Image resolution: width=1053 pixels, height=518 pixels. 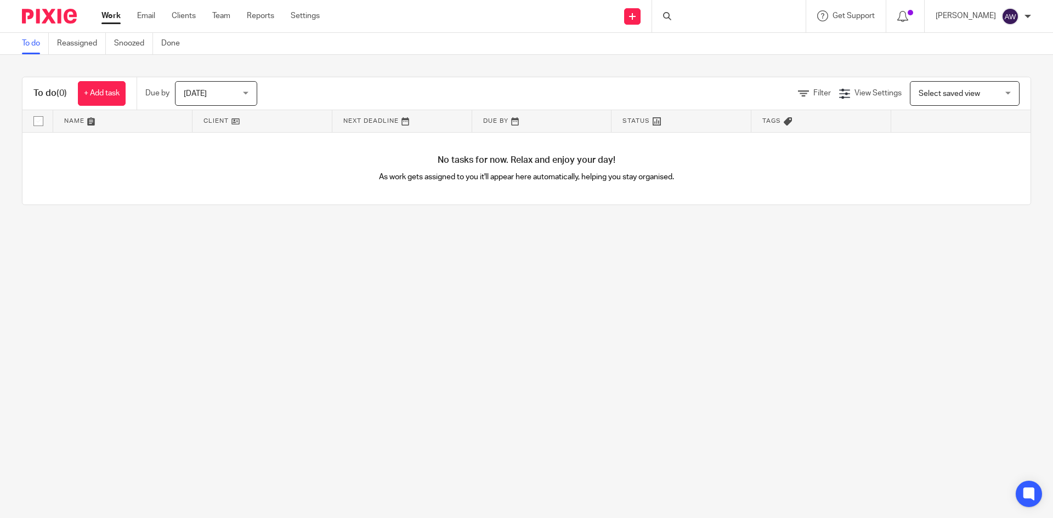 What do you see at coordinates (35, 43) in the screenshot?
I see `a: To do` at bounding box center [35, 43].